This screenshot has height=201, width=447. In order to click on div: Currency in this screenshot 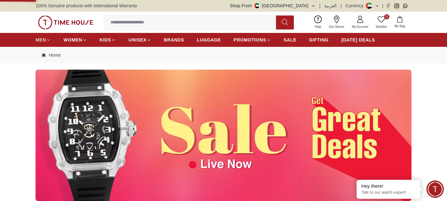, I will do `click(355, 6)`.